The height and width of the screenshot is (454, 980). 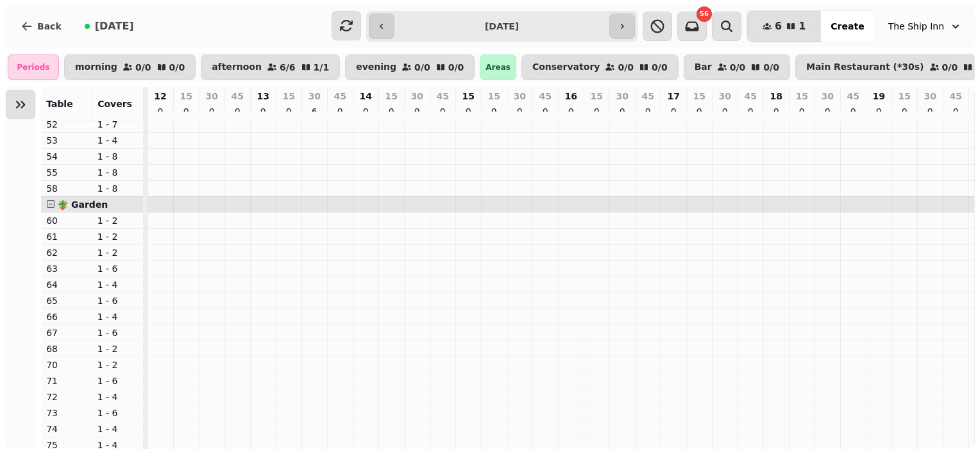 I want to click on p: 71, so click(x=67, y=381).